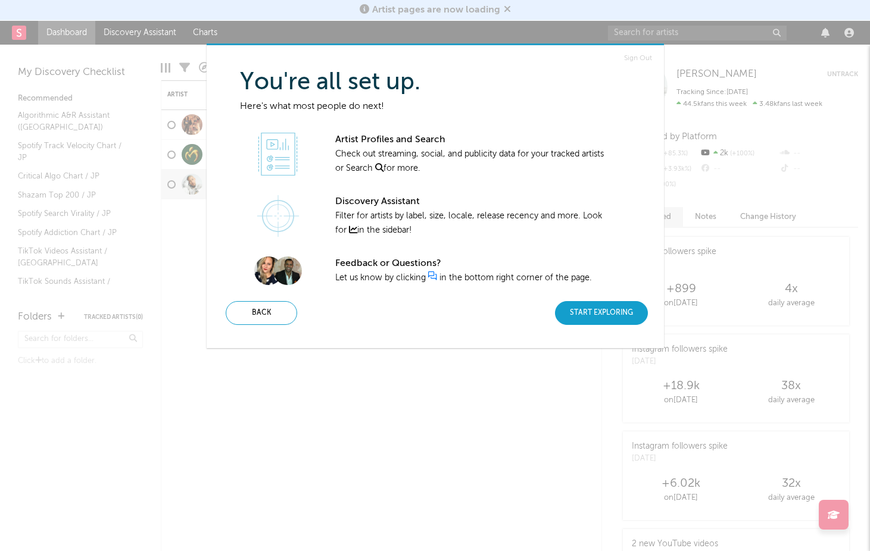  I want to click on img: XZ4FIGRR.jpg, so click(269, 271).